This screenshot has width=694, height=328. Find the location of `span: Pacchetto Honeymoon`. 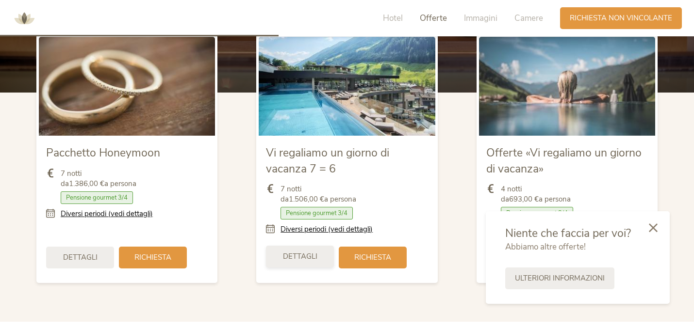

span: Pacchetto Honeymoon is located at coordinates (103, 153).